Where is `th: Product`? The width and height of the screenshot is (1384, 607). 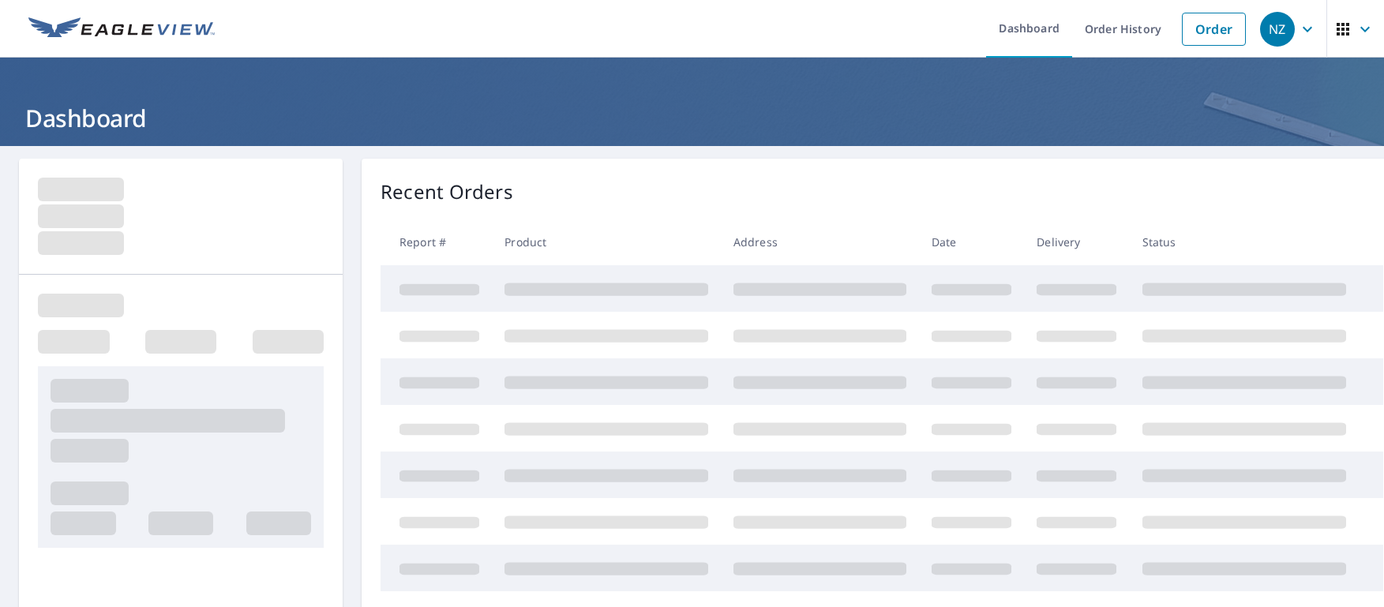
th: Product is located at coordinates (606, 242).